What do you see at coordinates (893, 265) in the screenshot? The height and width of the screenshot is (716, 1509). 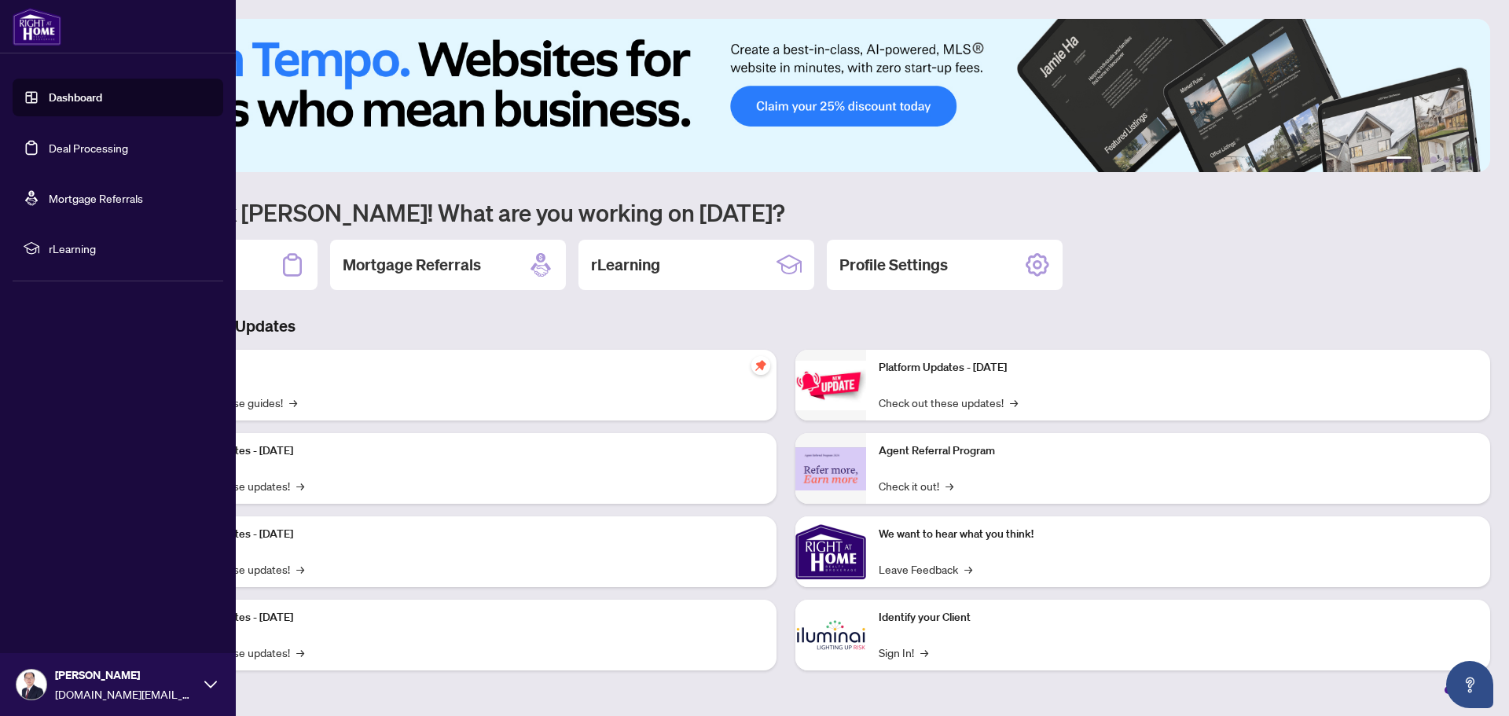 I see `h2: Profile Settings` at bounding box center [893, 265].